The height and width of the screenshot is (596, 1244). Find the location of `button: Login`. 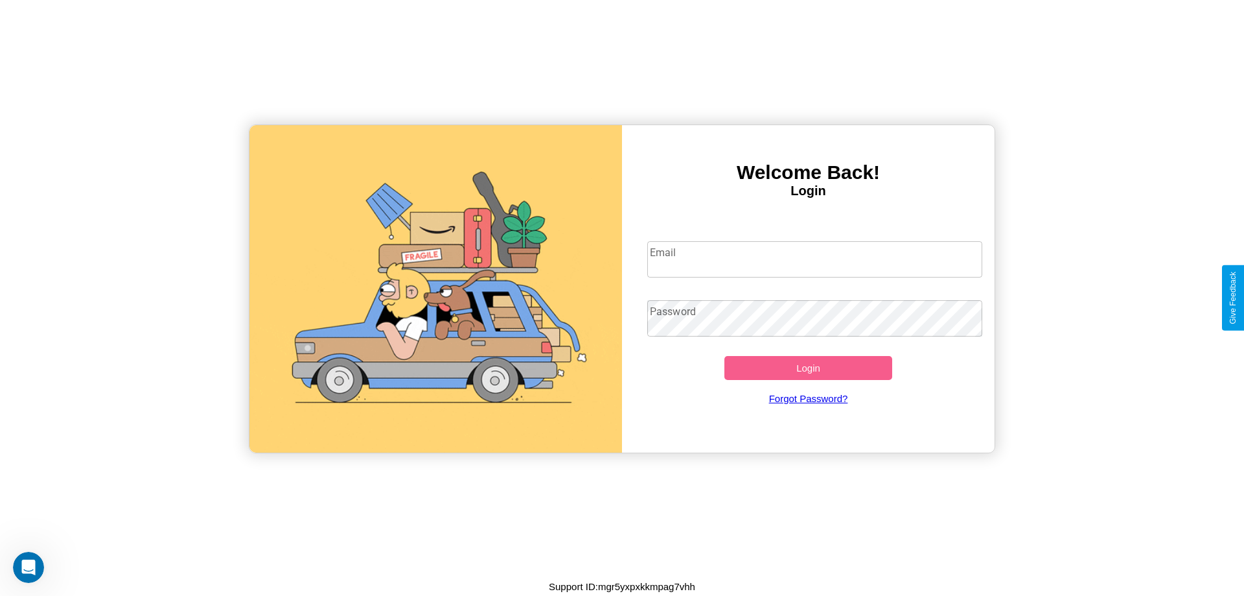

button: Login is located at coordinates (808, 367).